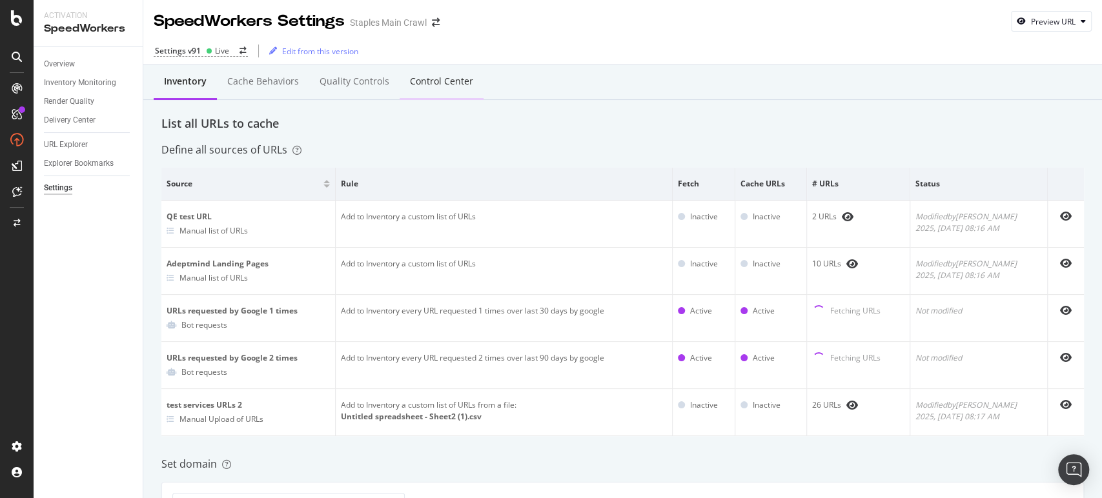 The height and width of the screenshot is (498, 1102). I want to click on div: Preview URL, so click(1053, 21).